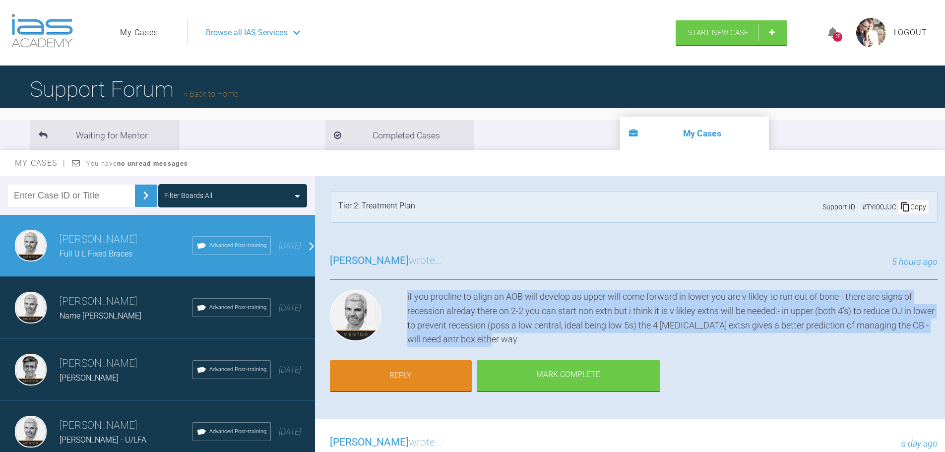 The height and width of the screenshot is (452, 945). What do you see at coordinates (188, 195) in the screenshot?
I see `div: Filter Boards: All` at bounding box center [188, 195].